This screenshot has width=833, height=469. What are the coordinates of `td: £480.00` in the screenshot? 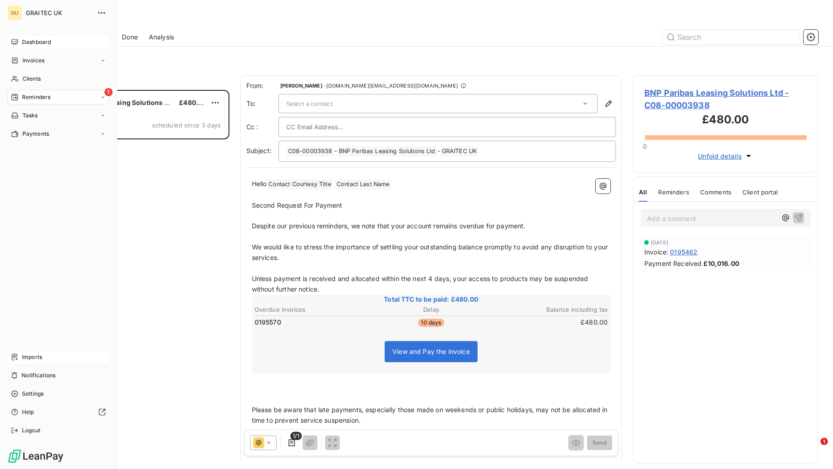 It's located at (550, 322).